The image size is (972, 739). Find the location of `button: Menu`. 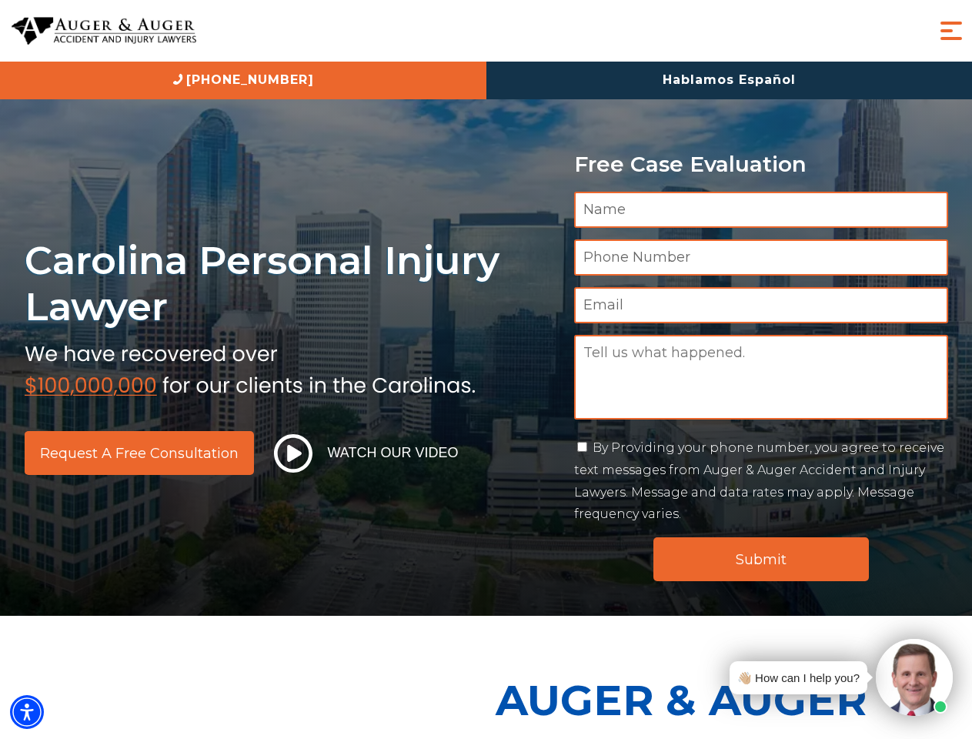

button: Menu is located at coordinates (951, 31).